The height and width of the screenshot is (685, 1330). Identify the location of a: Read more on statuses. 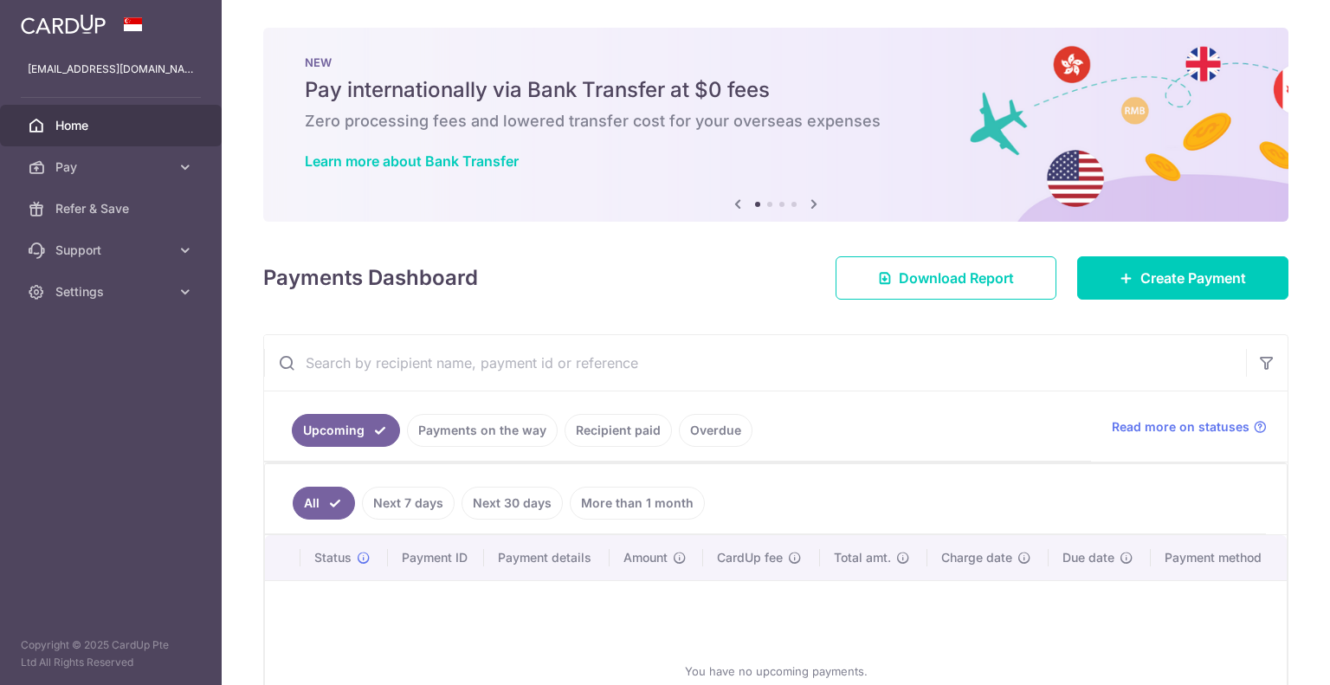
(1189, 427).